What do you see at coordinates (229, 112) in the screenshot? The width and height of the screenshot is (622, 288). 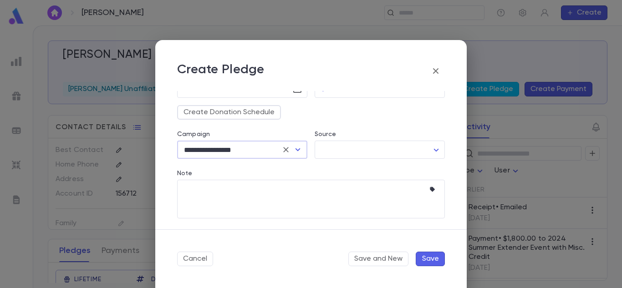 I see `button: Create Donation Schedule` at bounding box center [229, 112].